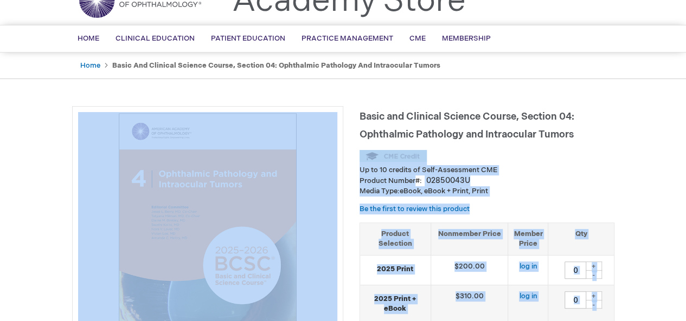  Describe the element at coordinates (155, 38) in the screenshot. I see `span: Clinical Education` at that location.